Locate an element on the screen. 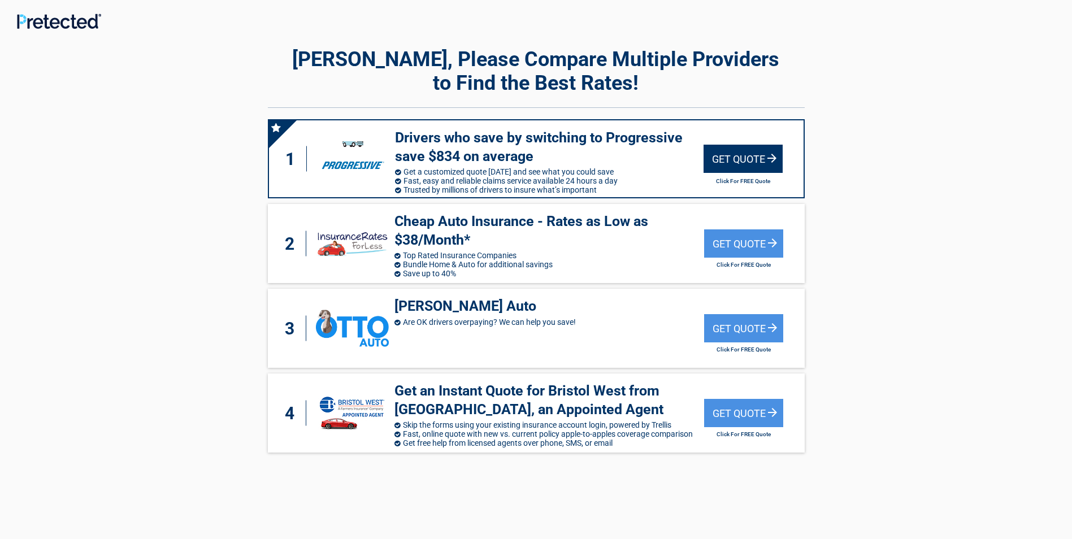 The height and width of the screenshot is (539, 1072). h3: Drivers who save by switching to Progressive save $834 on average is located at coordinates (549, 147).